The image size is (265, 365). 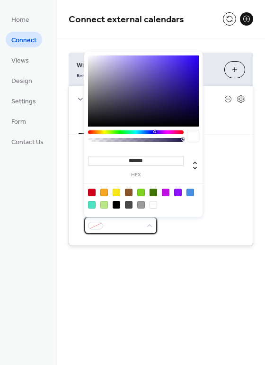 What do you see at coordinates (24, 101) in the screenshot?
I see `span: Settings` at bounding box center [24, 101].